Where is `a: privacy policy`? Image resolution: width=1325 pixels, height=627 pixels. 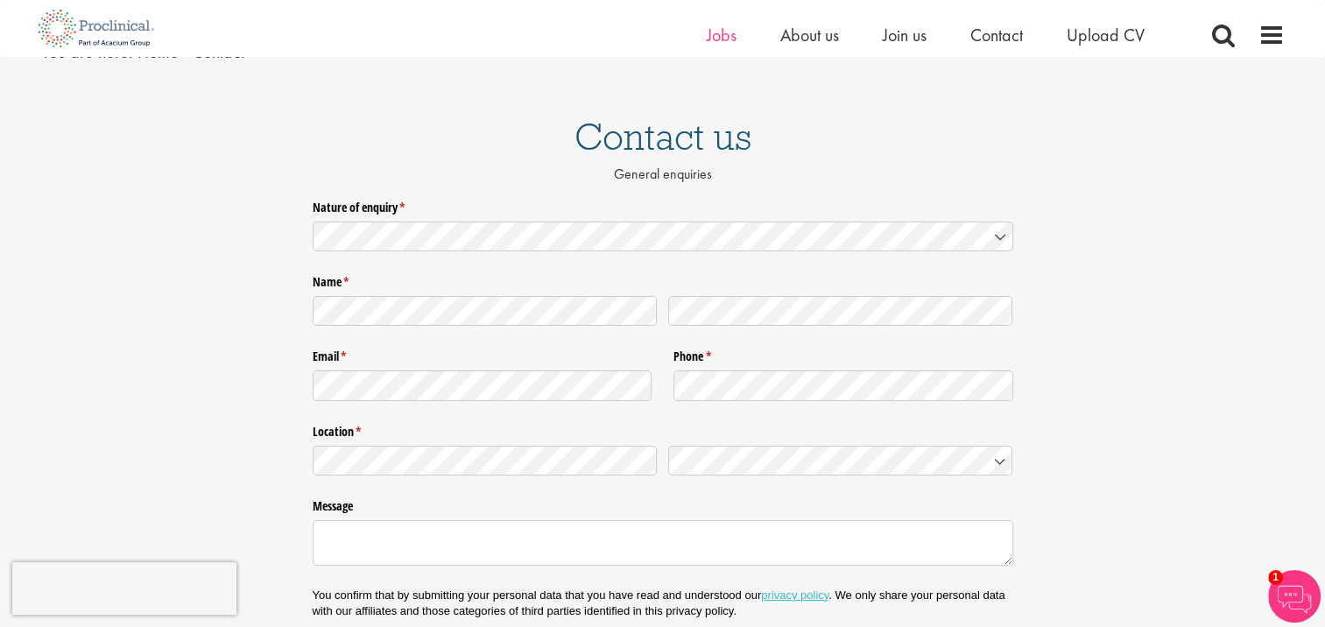
a: privacy policy is located at coordinates (794, 595).